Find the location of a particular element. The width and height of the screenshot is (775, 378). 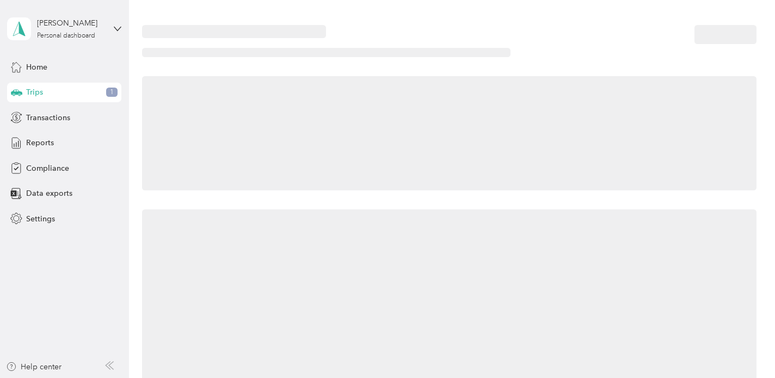

span: Home is located at coordinates (36, 67).